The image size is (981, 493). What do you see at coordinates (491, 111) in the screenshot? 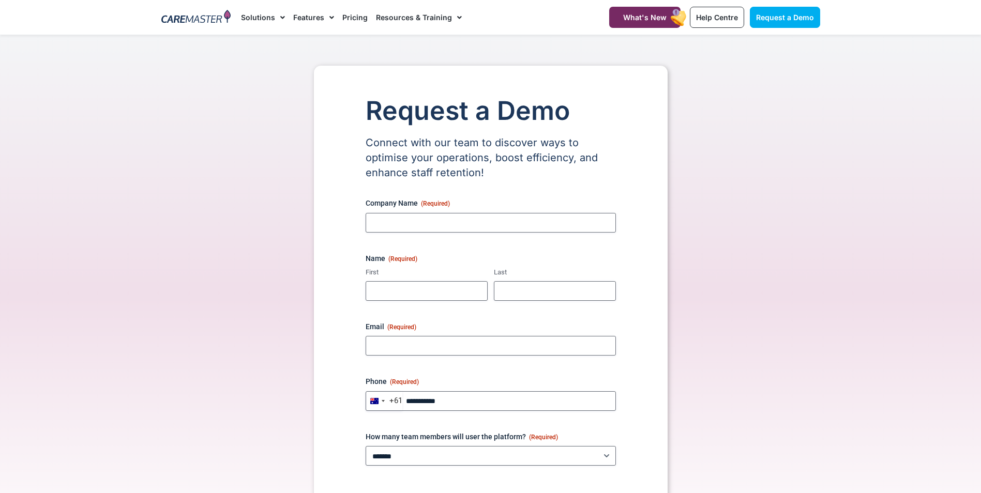
I see `h1: Request a Demo` at bounding box center [491, 111].